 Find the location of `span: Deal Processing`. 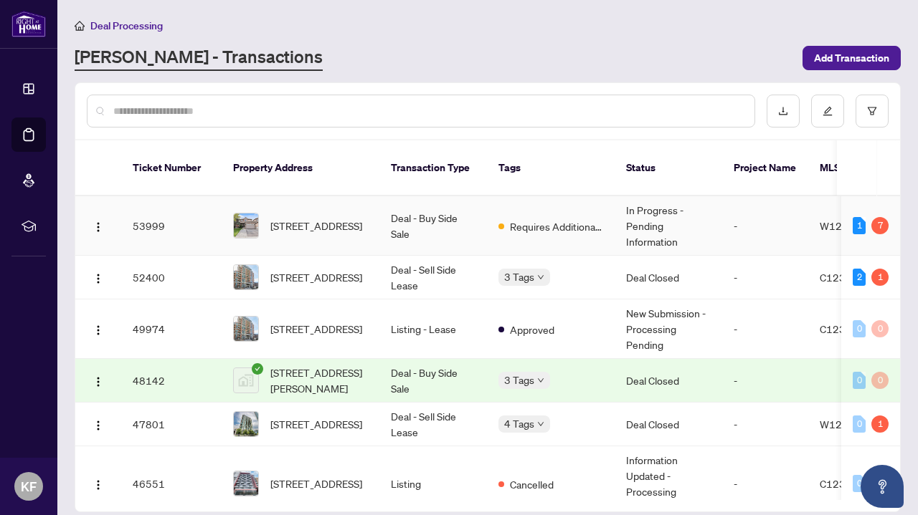

span: Deal Processing is located at coordinates (126, 26).